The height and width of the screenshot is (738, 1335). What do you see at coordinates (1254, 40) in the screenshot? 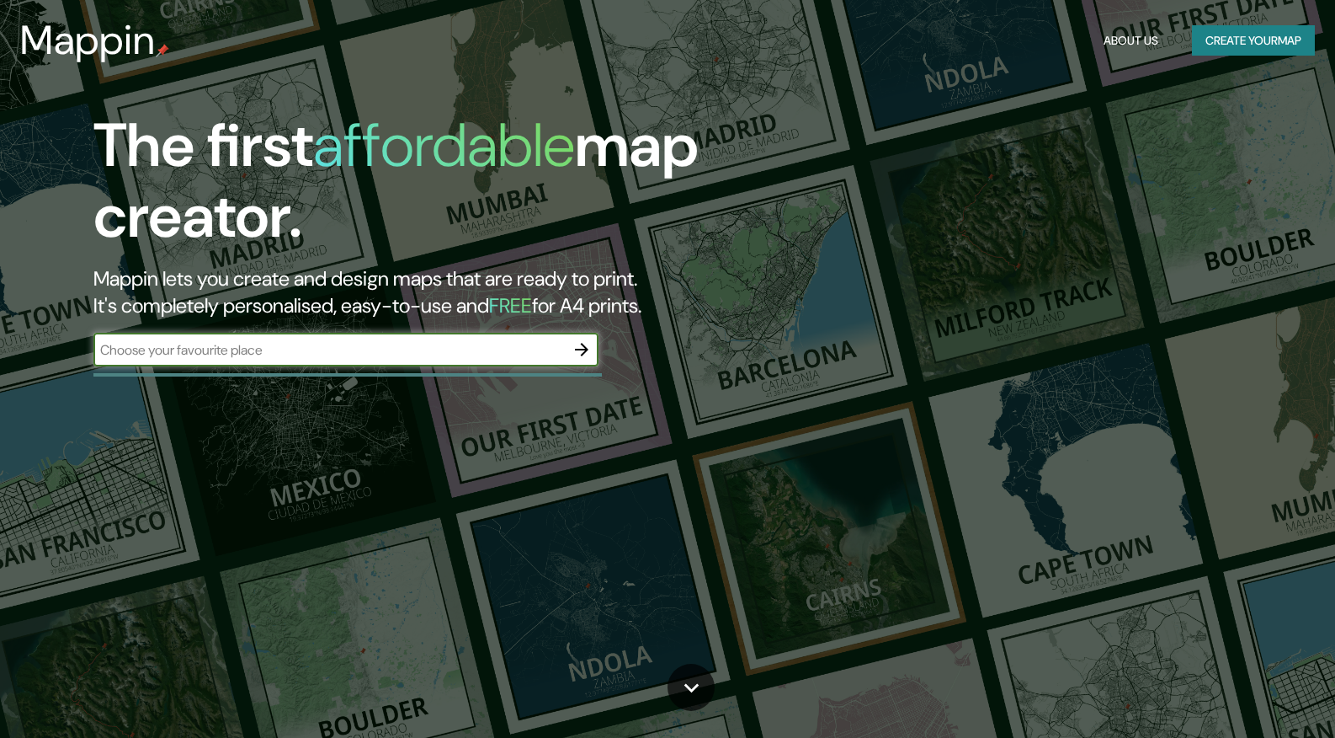
I see `button: Create yourmap` at bounding box center [1254, 40].